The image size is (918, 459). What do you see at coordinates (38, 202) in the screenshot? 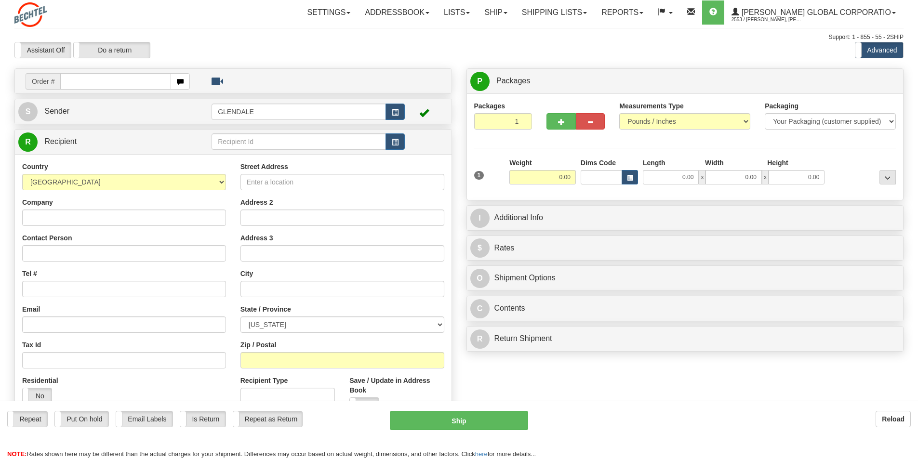
I see `label: Company` at bounding box center [38, 202].